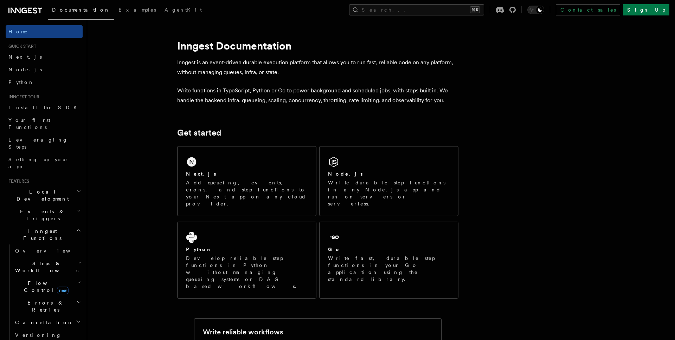  I want to click on span: Local Development, so click(41, 195).